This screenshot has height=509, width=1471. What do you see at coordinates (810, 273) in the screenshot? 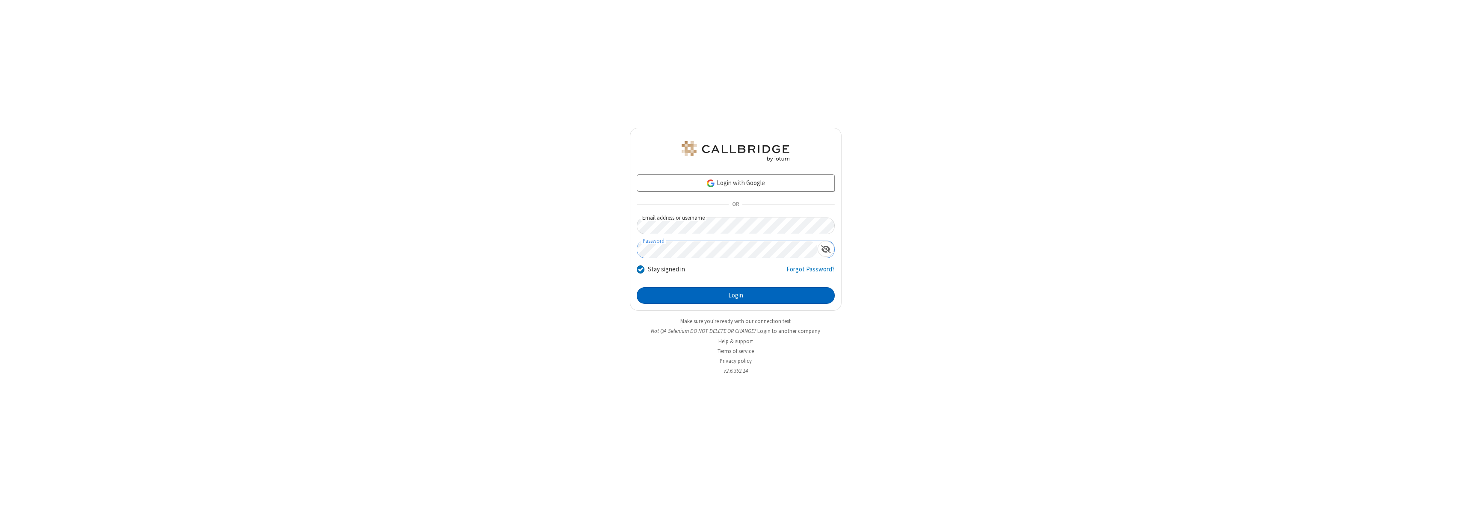
I see `a: Forgot Password?` at bounding box center [810, 273].